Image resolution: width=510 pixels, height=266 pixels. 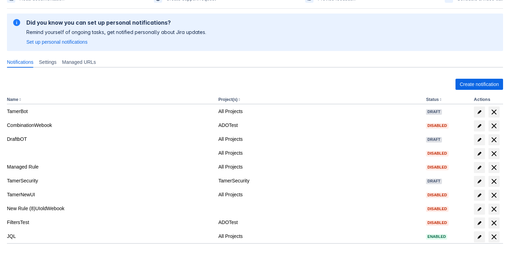 What do you see at coordinates (48, 62) in the screenshot?
I see `span: Settings` at bounding box center [48, 62].